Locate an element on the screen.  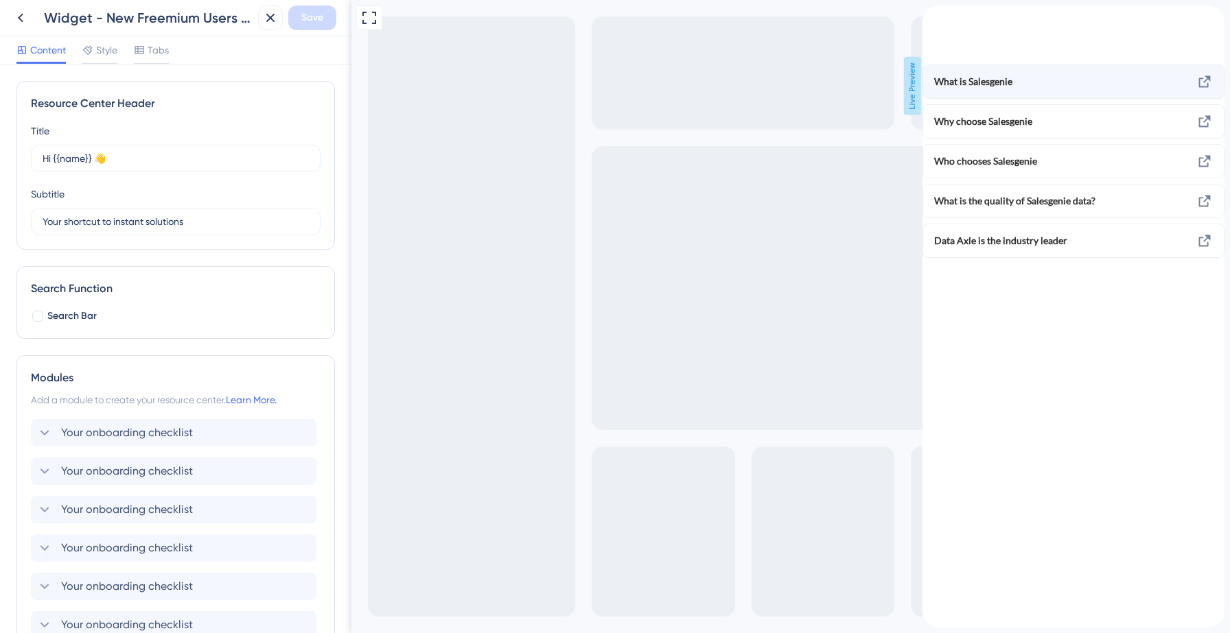
input: Description is located at coordinates (176, 222).